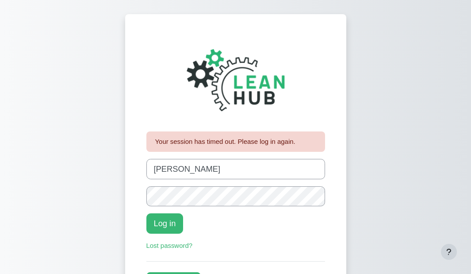 The image size is (471, 274). Describe the element at coordinates (236, 168) in the screenshot. I see `input: Username` at that location.